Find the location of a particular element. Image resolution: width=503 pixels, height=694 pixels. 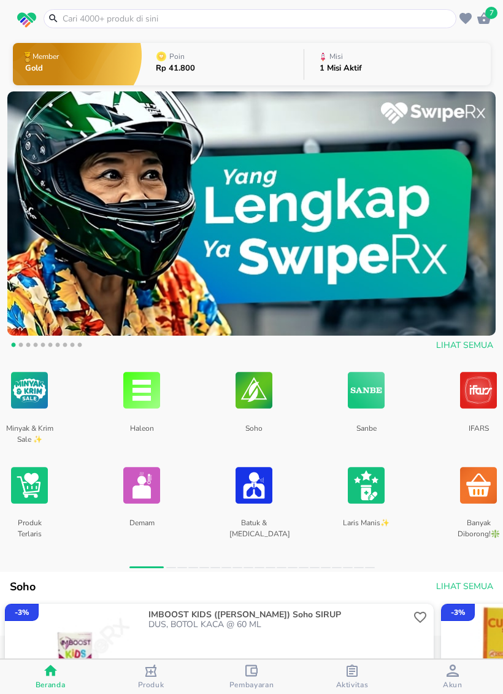

input: Cari 4000+ produk di sini is located at coordinates (257, 18).